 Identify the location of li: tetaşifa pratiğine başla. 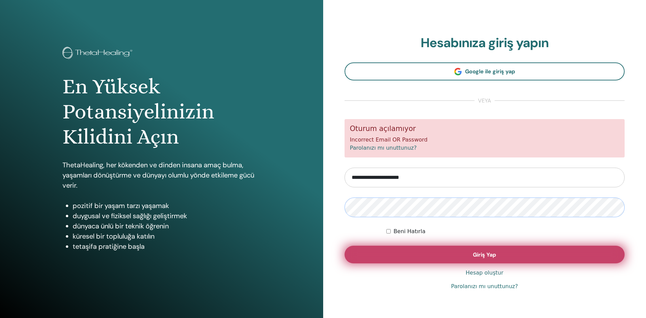
(167, 247).